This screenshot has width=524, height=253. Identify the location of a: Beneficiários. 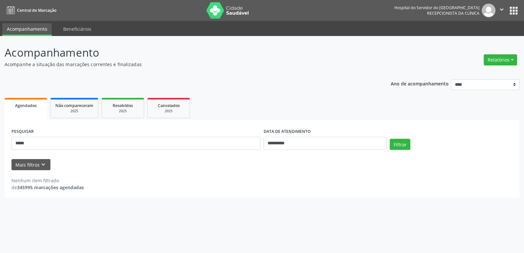
(77, 29).